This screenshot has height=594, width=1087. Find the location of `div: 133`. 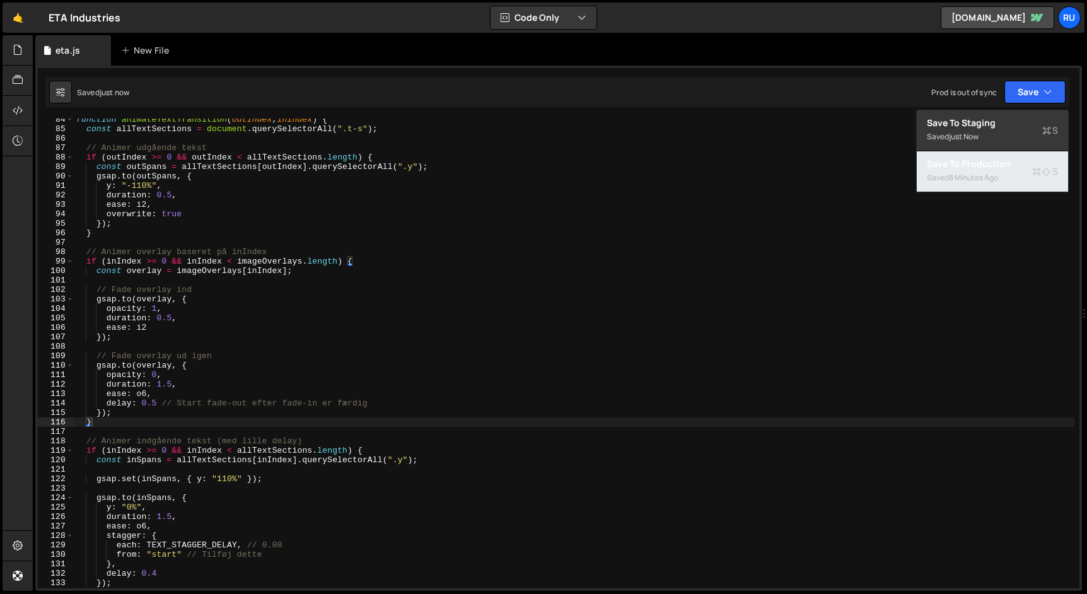

div: 133 is located at coordinates (56, 583).